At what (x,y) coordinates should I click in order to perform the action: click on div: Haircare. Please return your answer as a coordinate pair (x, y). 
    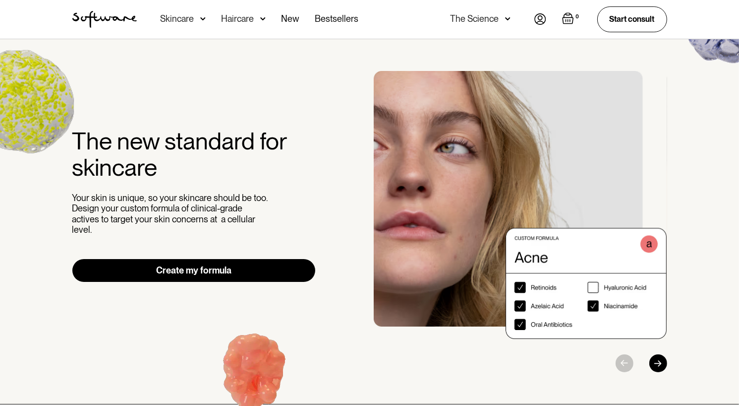
    Looking at the image, I should click on (238, 19).